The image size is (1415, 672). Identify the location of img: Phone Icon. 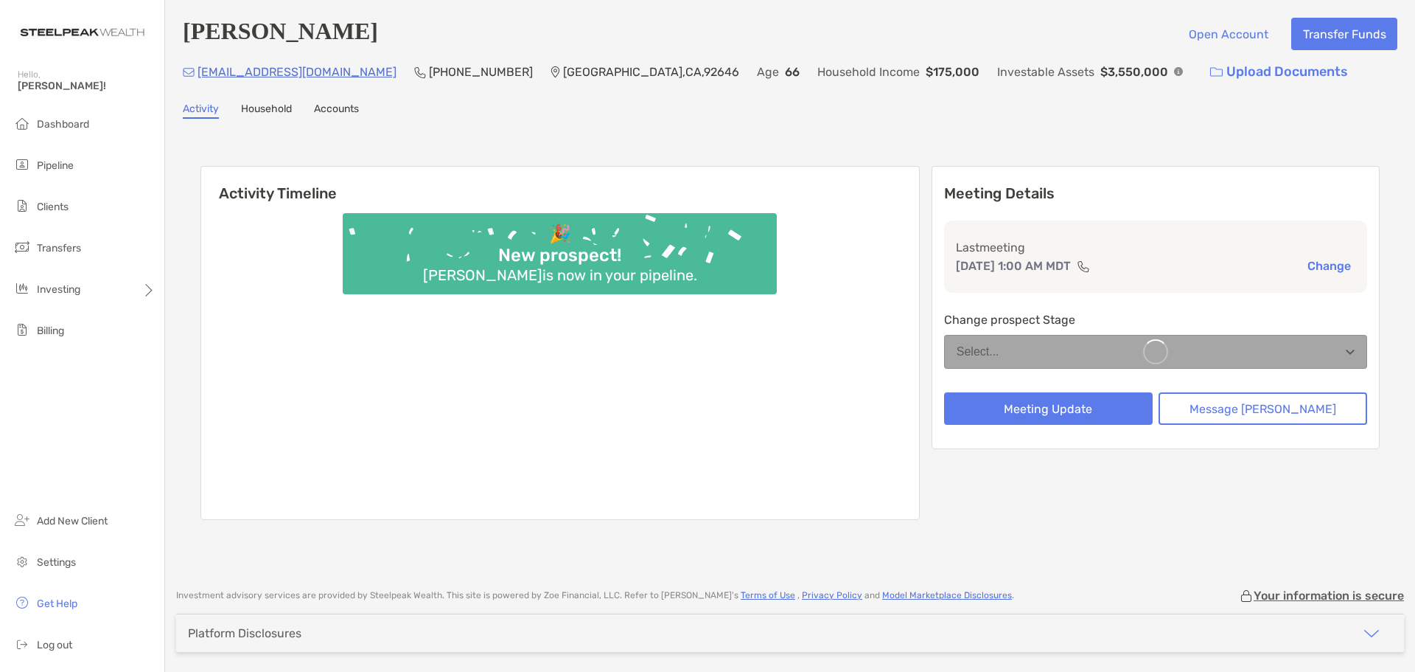
(420, 72).